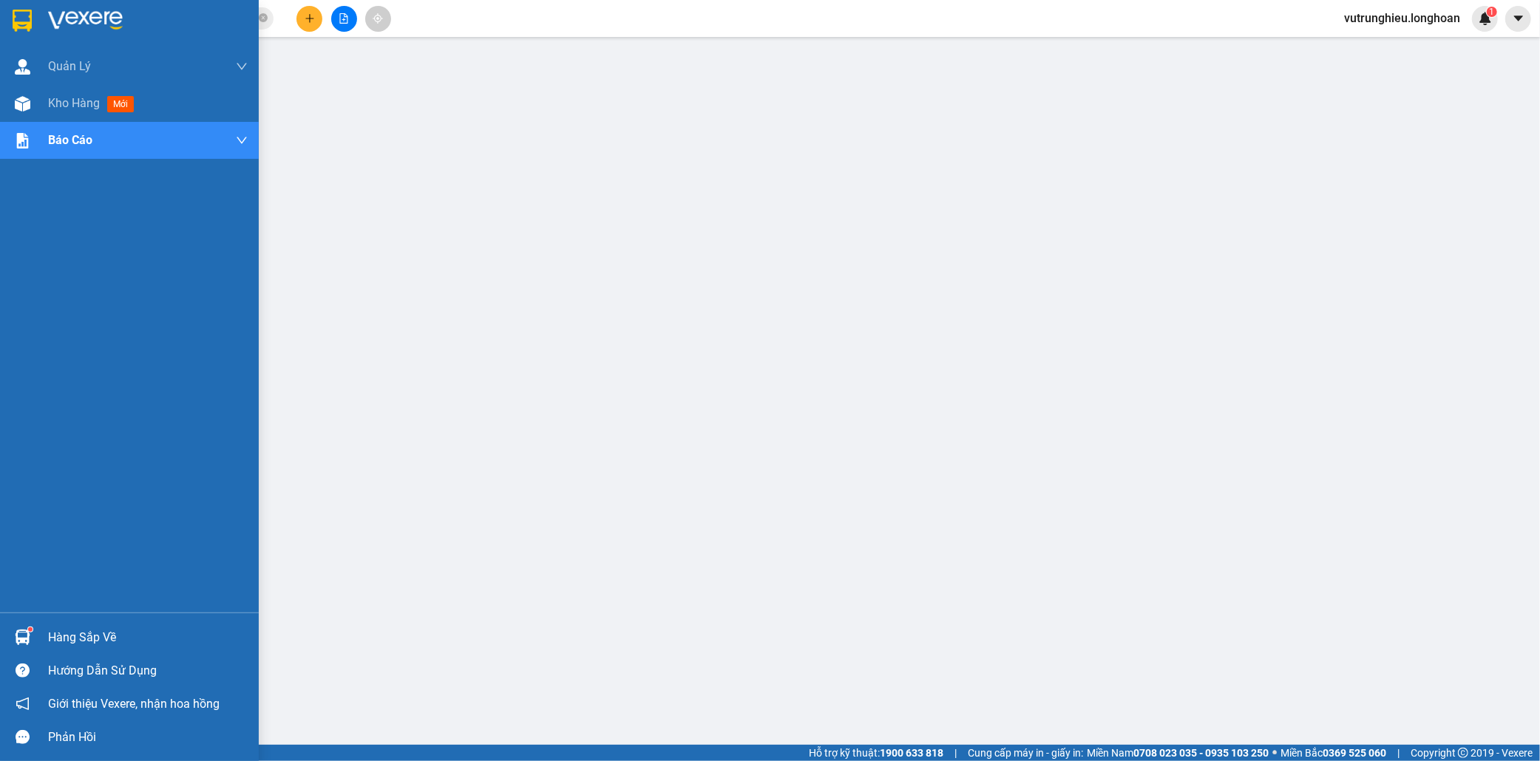  What do you see at coordinates (1177, 753) in the screenshot?
I see `span: Miền Nam` at bounding box center [1177, 753].